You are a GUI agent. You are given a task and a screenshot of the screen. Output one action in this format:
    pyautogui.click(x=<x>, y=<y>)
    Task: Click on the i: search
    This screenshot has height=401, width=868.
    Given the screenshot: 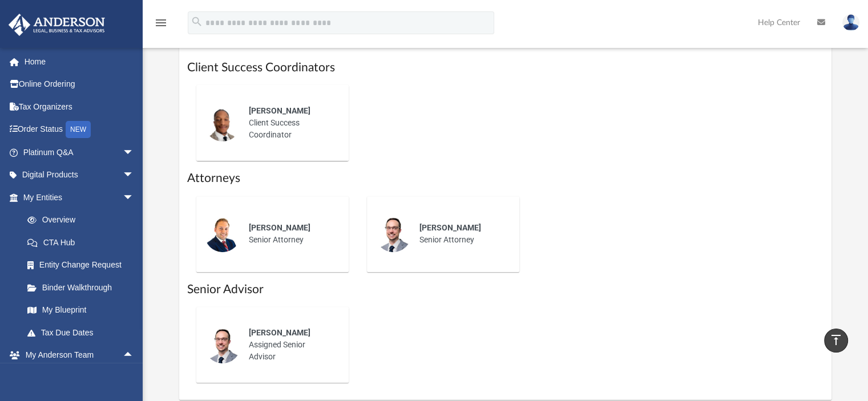 What is the action you would take?
    pyautogui.click(x=197, y=22)
    